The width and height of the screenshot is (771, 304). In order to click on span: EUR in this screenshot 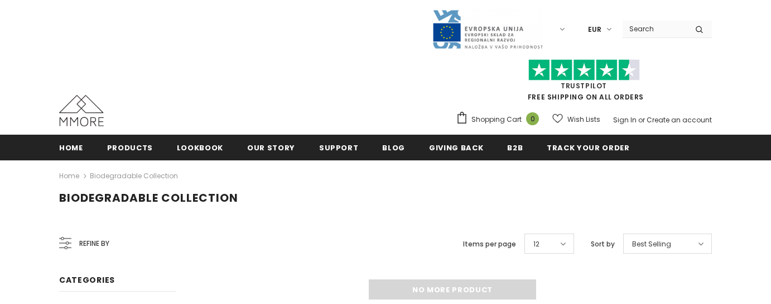, I will do `click(595, 30)`.